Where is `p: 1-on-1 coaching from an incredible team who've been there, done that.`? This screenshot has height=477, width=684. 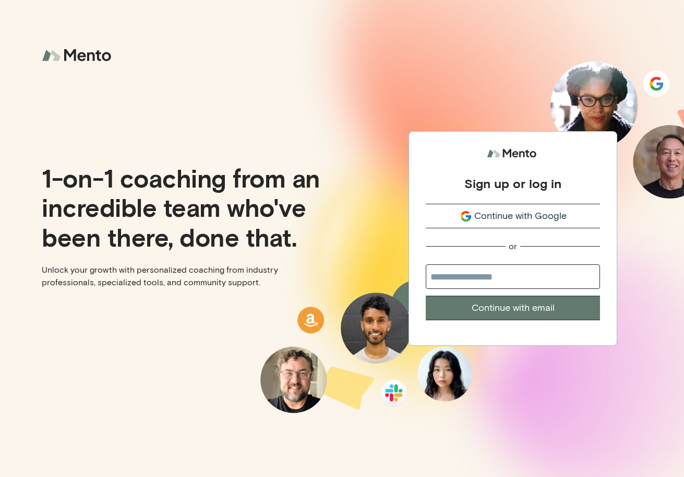
p: 1-on-1 coaching from an incredible team who've been there, done that. is located at coordinates (188, 207).